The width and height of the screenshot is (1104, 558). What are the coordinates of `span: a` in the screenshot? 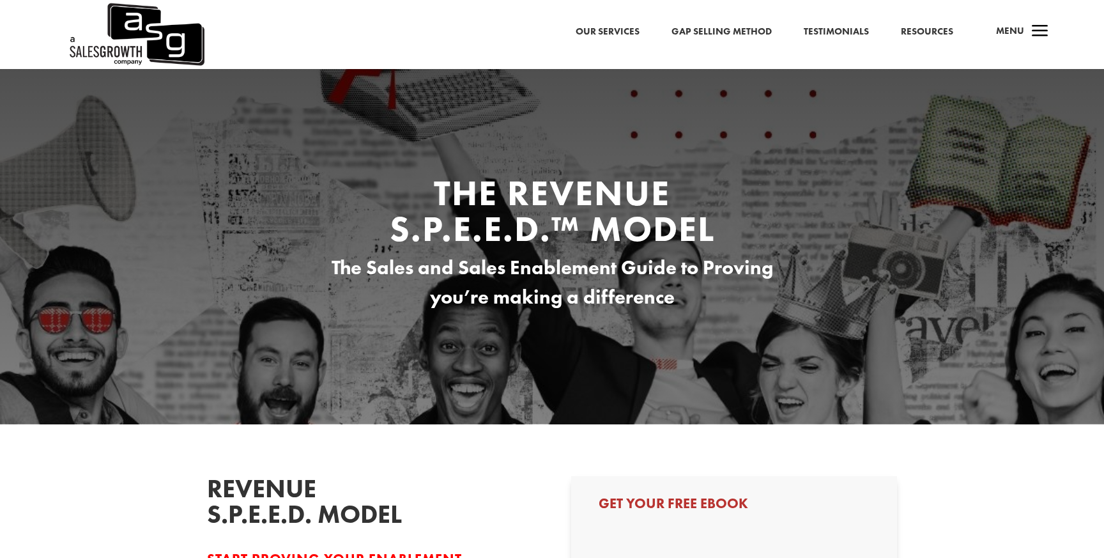 It's located at (1040, 32).